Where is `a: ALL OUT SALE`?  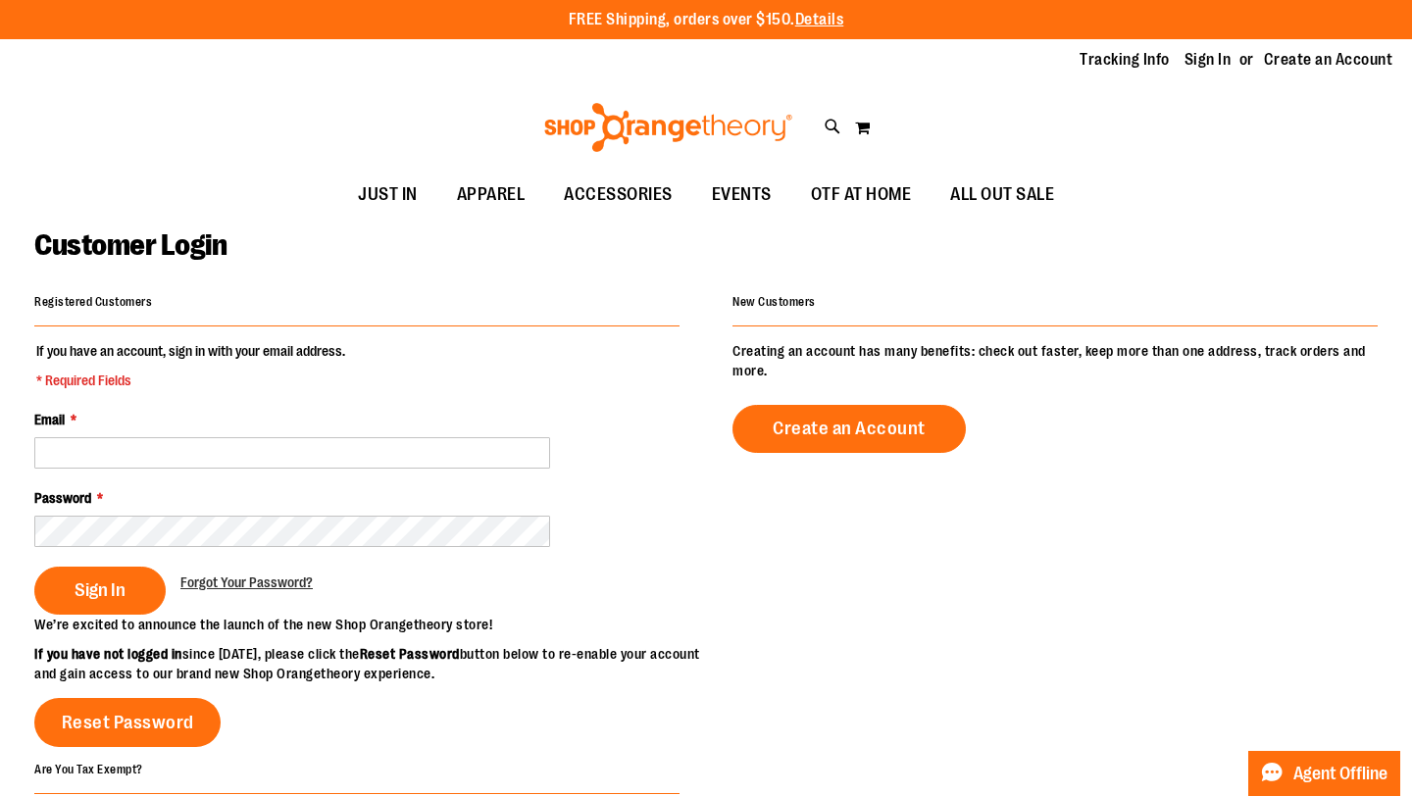 a: ALL OUT SALE is located at coordinates (1002, 195).